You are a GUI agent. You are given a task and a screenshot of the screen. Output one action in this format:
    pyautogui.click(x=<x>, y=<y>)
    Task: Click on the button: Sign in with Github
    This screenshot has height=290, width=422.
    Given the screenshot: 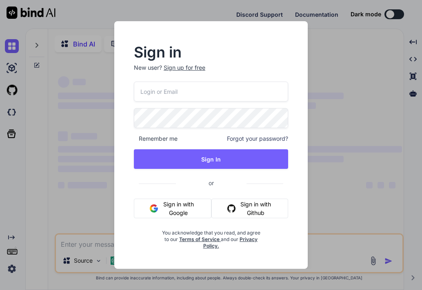 What is the action you would take?
    pyautogui.click(x=250, y=209)
    